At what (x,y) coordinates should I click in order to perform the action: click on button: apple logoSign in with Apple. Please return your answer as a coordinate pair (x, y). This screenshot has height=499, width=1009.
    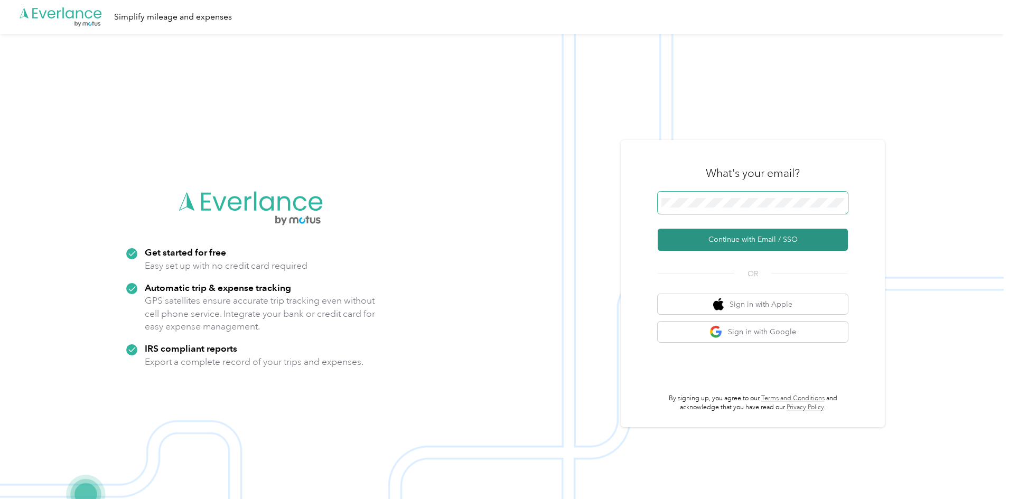
    Looking at the image, I should click on (753, 304).